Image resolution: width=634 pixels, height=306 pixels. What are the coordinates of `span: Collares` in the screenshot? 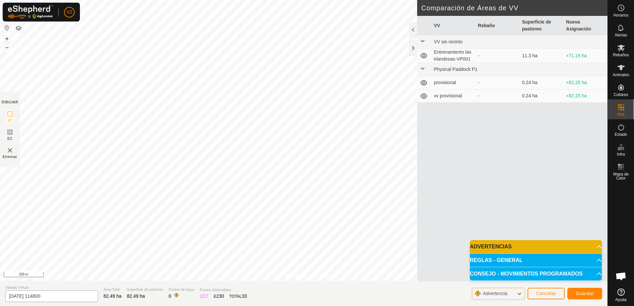 It's located at (621, 95).